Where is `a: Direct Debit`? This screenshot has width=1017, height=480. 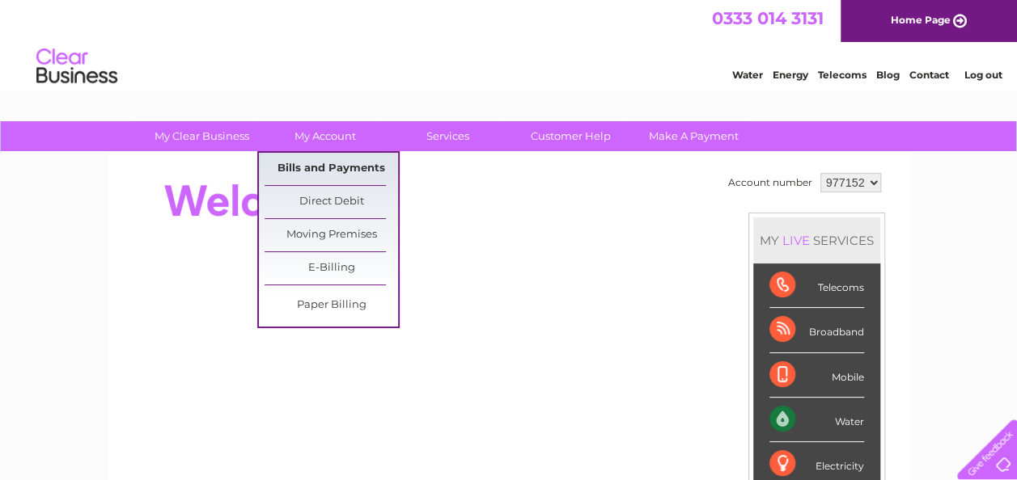 a: Direct Debit is located at coordinates (331, 202).